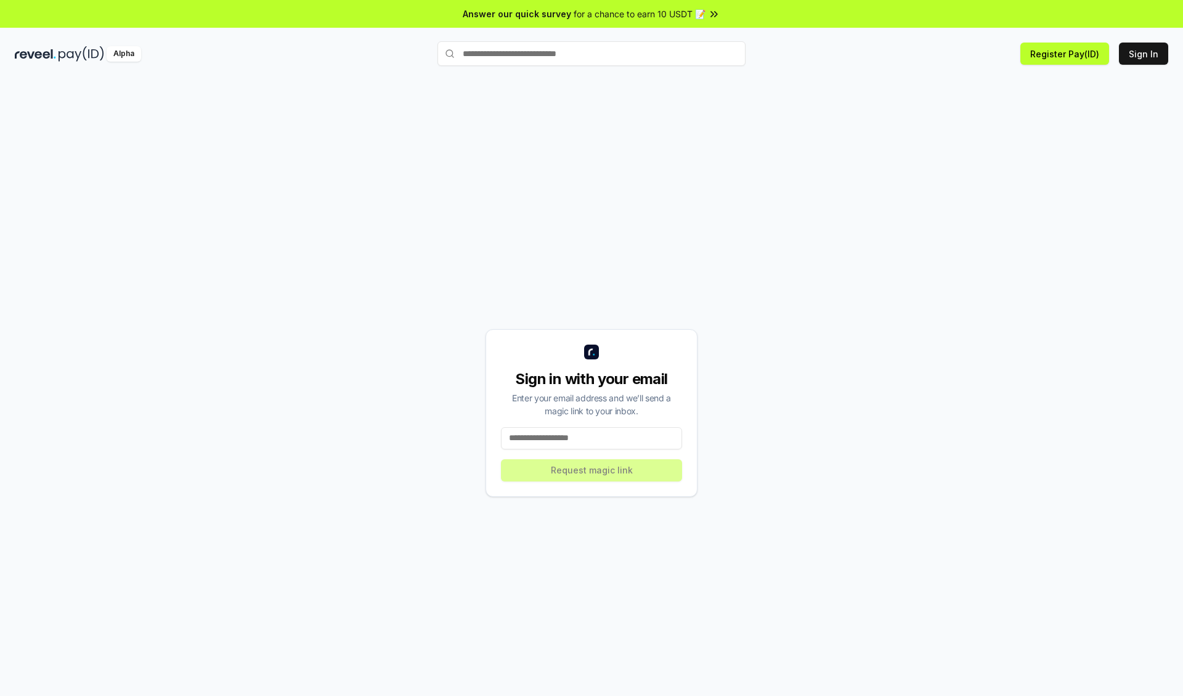 The width and height of the screenshot is (1183, 696). I want to click on button: Register Pay(ID), so click(1065, 54).